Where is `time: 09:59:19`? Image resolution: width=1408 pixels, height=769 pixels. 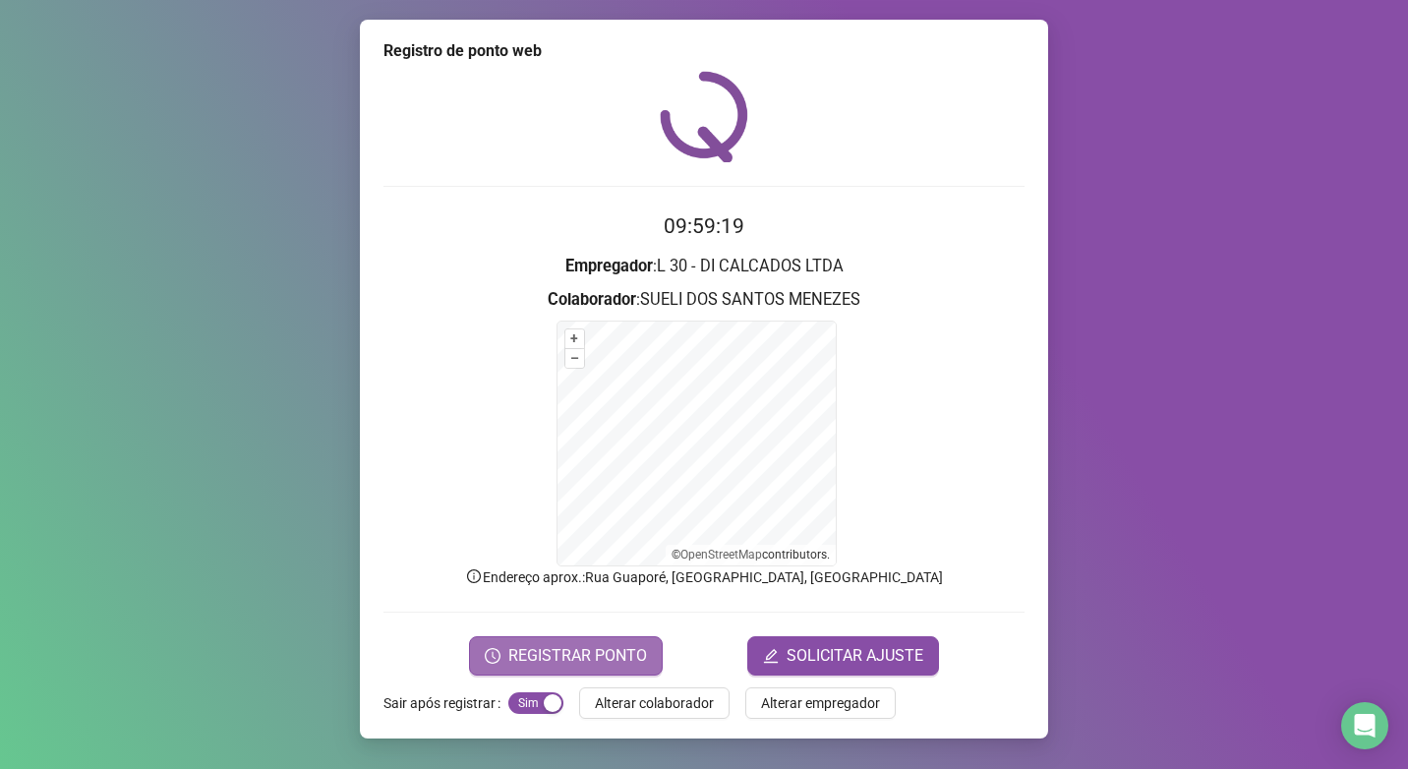
time: 09:59:19 is located at coordinates (704, 226).